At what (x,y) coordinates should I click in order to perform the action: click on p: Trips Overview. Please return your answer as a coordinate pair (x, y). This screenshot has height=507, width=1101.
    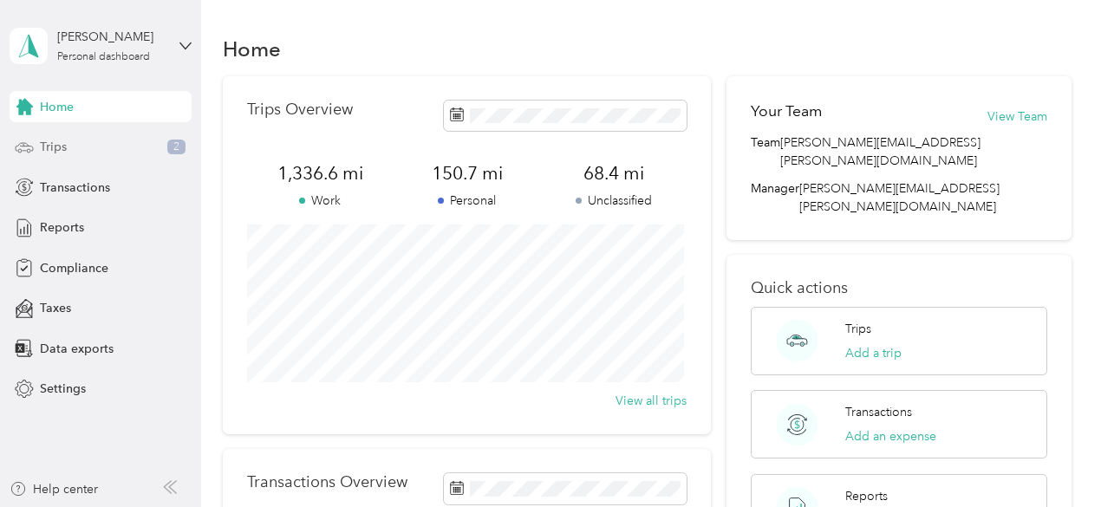
    Looking at the image, I should click on (300, 109).